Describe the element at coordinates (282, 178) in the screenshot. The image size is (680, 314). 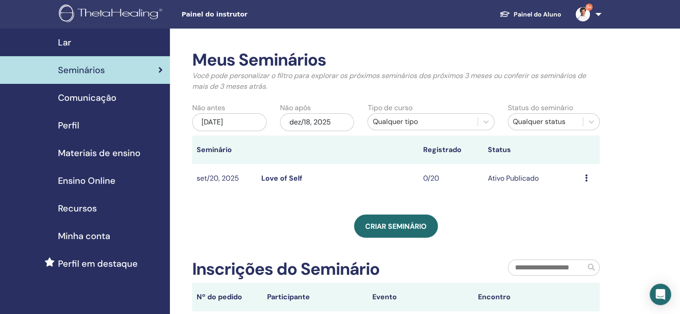
I see `a: Love of Self` at that location.